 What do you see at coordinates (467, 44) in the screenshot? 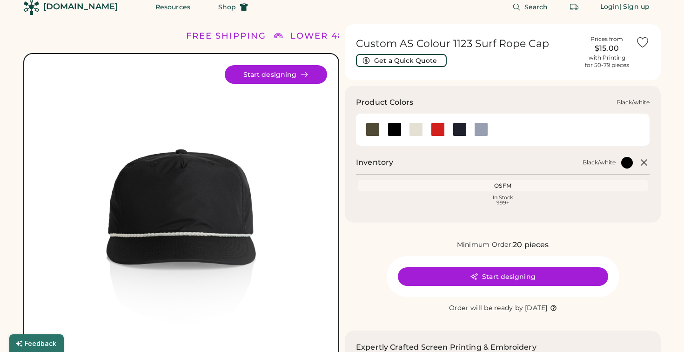
I see `h1: Custom AS Colour 1123 Surf Rope Cap` at bounding box center [467, 44].